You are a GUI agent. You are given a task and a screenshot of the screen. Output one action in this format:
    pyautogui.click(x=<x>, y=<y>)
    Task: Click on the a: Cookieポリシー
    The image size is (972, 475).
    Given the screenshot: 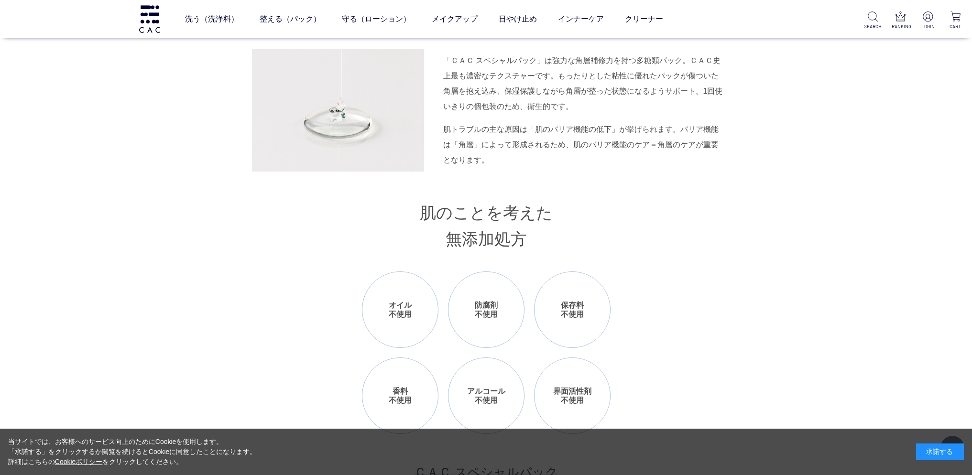 What is the action you would take?
    pyautogui.click(x=79, y=462)
    